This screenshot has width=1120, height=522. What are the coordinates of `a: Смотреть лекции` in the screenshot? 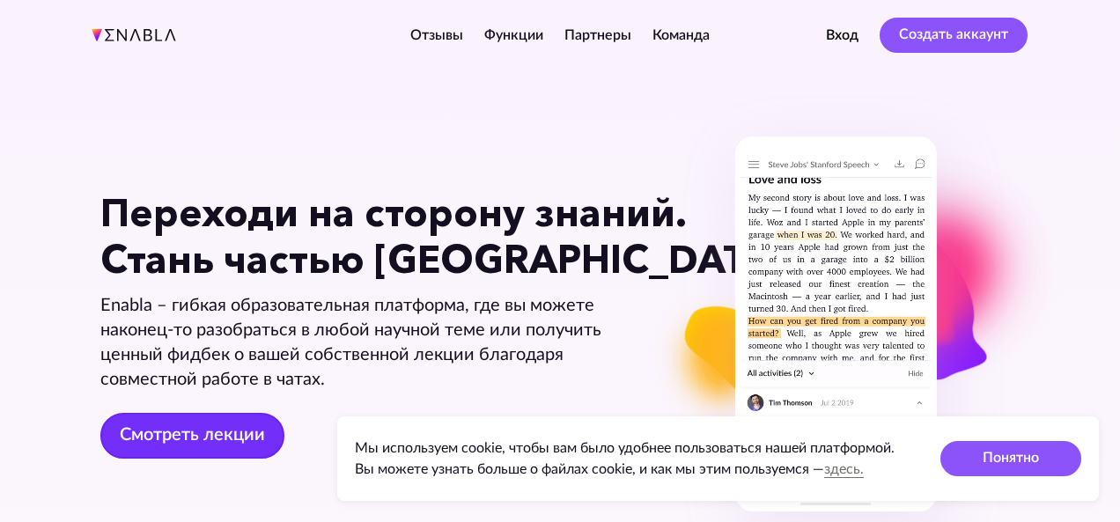 It's located at (192, 436).